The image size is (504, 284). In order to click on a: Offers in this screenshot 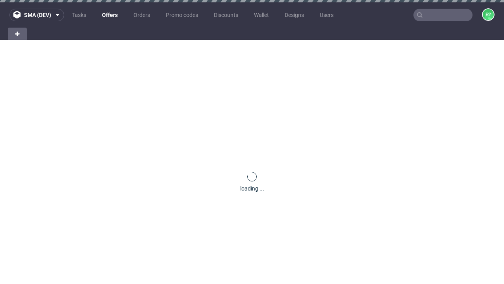, I will do `click(110, 15)`.